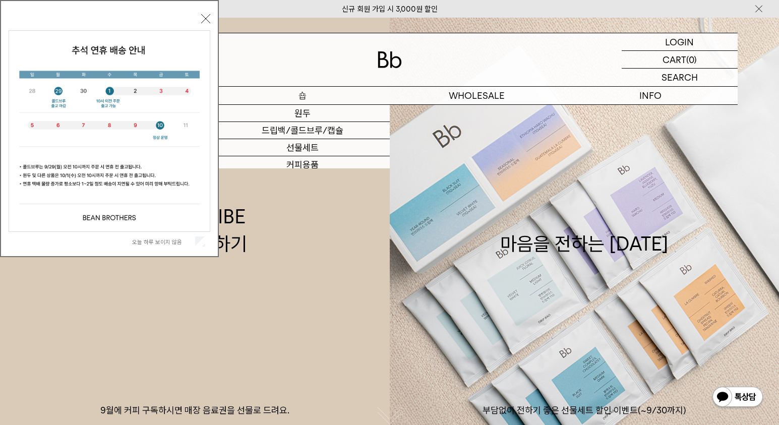 This screenshot has width=779, height=425. Describe the element at coordinates (302, 148) in the screenshot. I see `a: 선물세트` at that location.